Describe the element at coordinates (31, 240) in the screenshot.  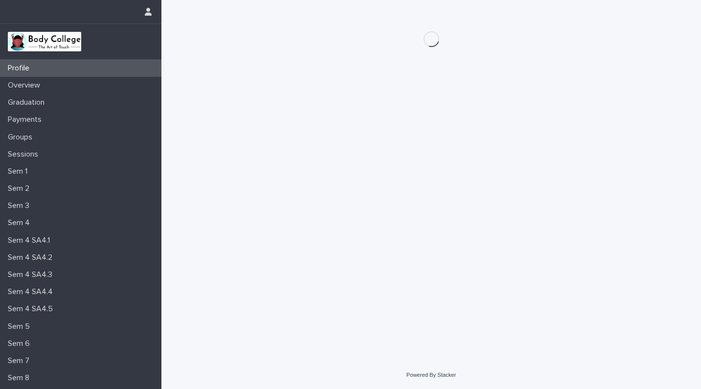
I see `p: Sem 4 SA4.1` at that location.